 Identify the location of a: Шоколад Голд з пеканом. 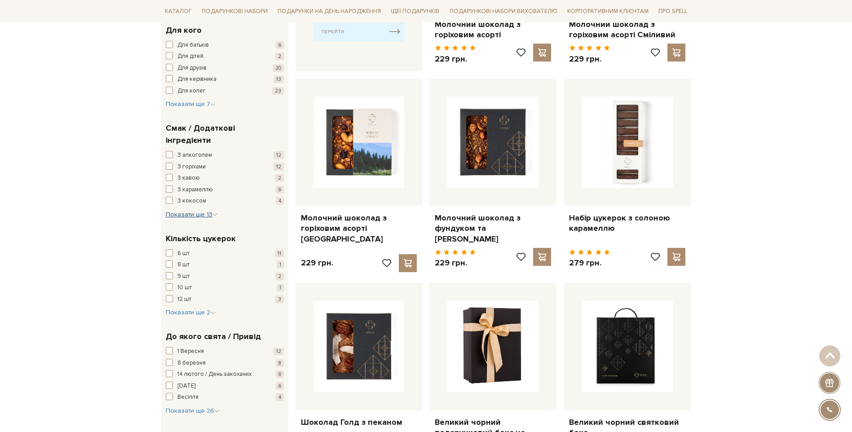
(359, 422).